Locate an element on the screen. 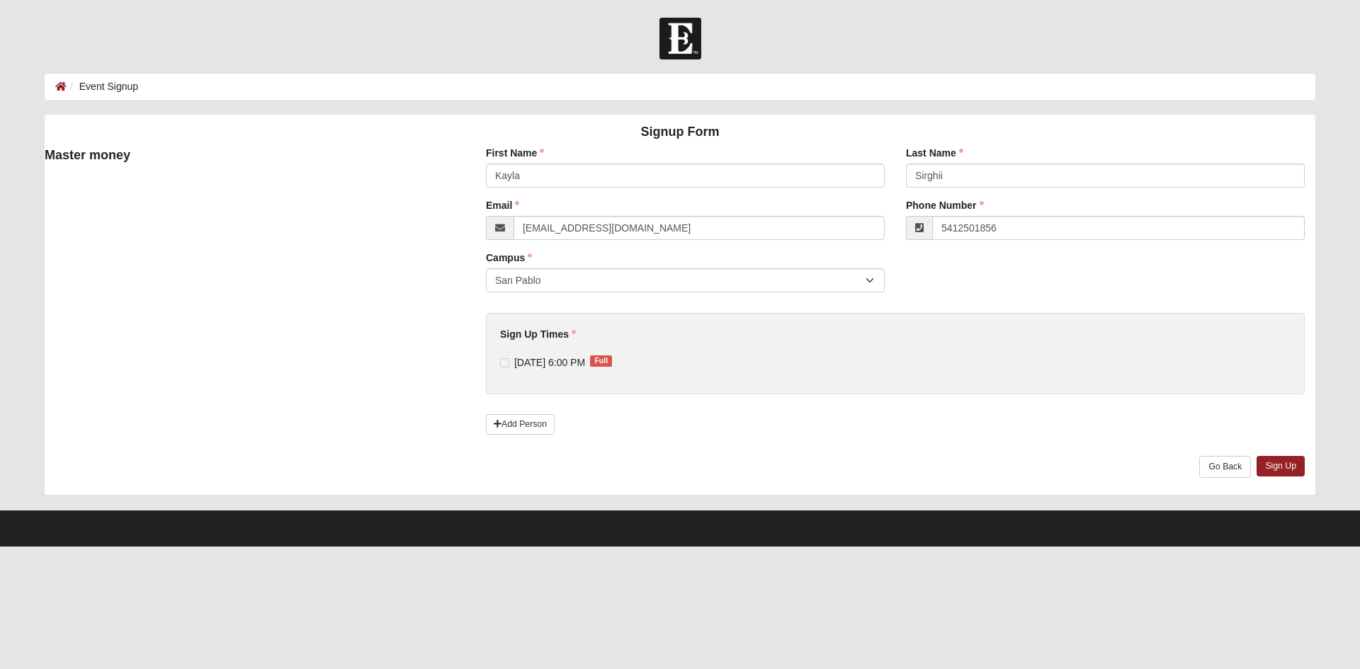 This screenshot has width=1360, height=669. span: Full is located at coordinates (601, 361).